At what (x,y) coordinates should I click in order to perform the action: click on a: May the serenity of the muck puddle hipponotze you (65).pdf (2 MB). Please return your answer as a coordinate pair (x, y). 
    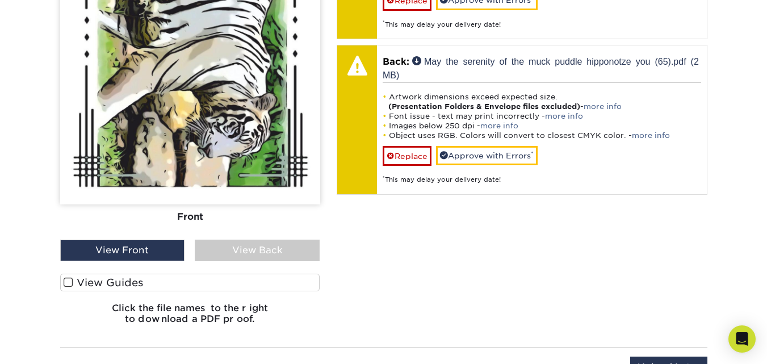
    Looking at the image, I should click on (541, 68).